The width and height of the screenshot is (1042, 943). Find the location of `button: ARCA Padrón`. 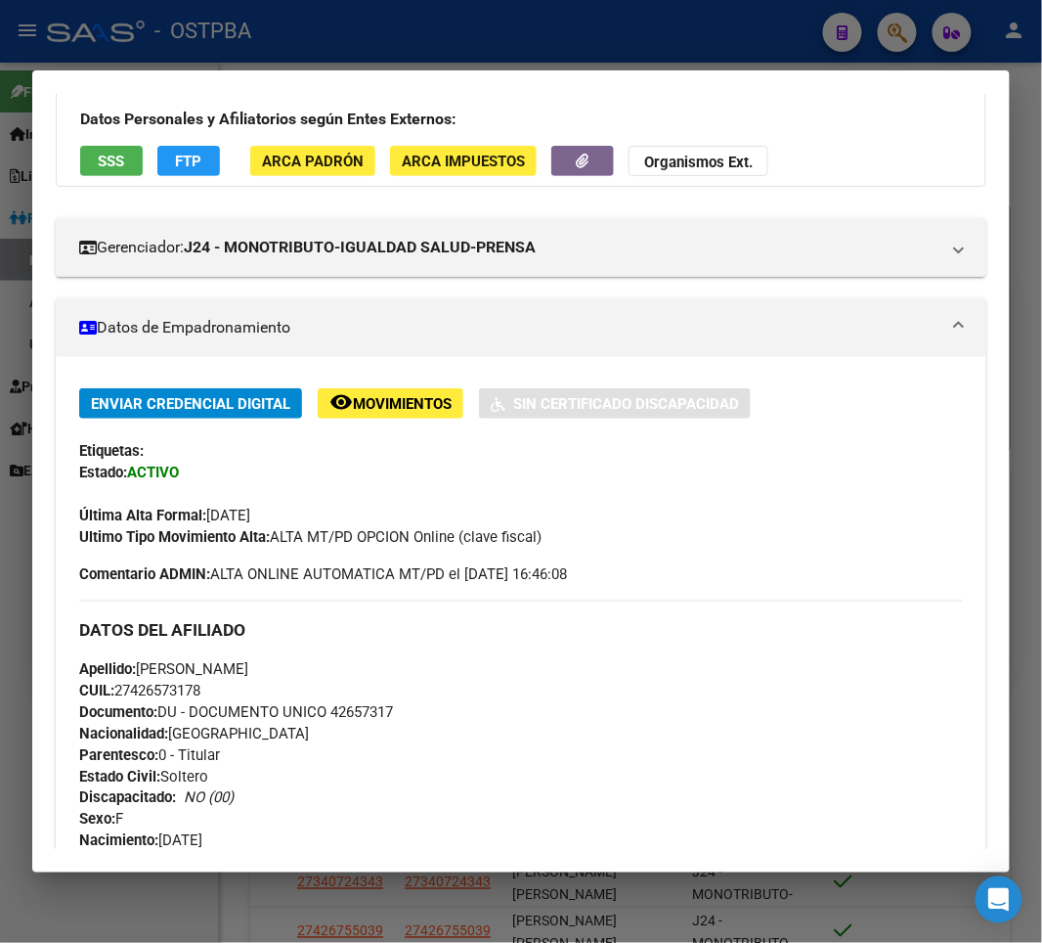

button: ARCA Padrón is located at coordinates (313, 160).